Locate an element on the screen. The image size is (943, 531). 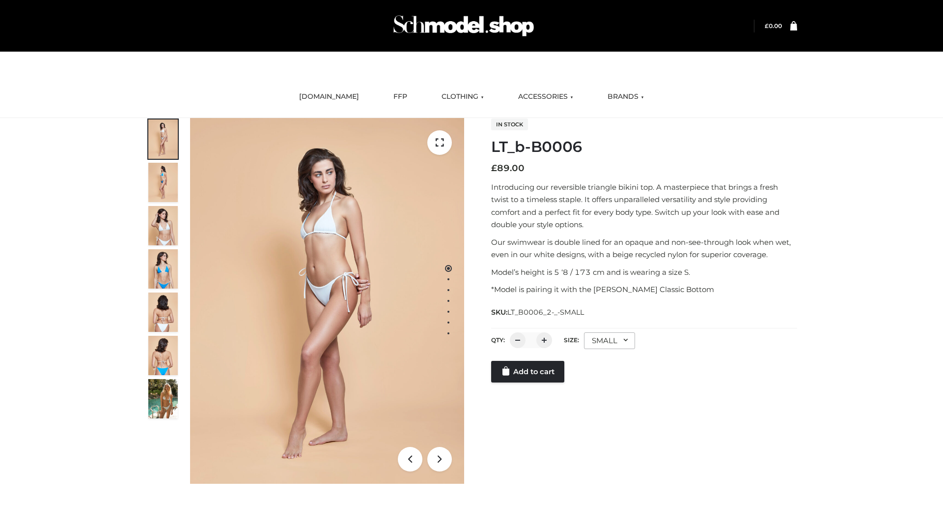
bdi: 0.00 is located at coordinates (773, 26).